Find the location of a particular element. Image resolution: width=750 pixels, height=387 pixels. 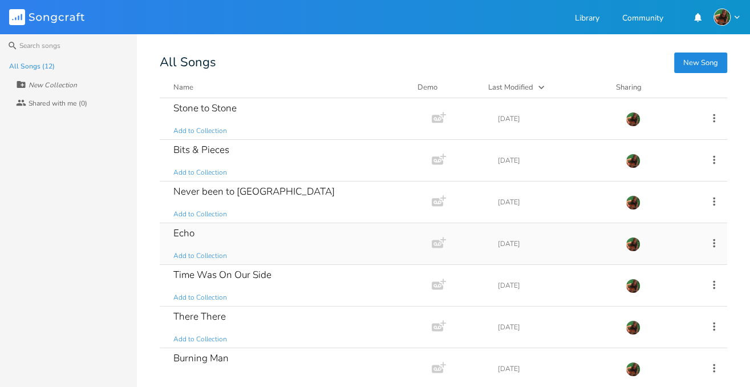

div: Bits & Pieces is located at coordinates (201, 149).